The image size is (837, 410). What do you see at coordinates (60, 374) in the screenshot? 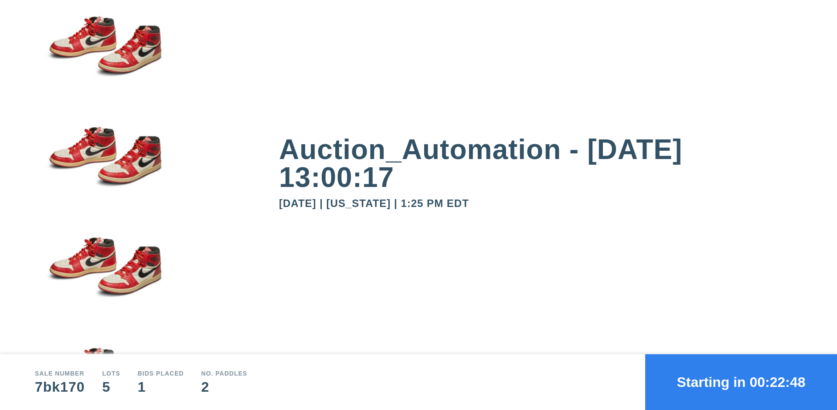
I see `div: Sale number` at bounding box center [60, 374].